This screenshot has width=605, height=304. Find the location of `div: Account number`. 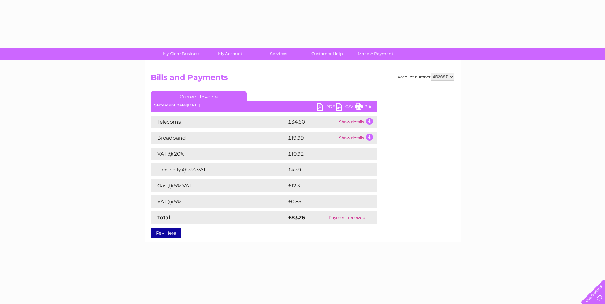

div: Account number is located at coordinates (426, 77).